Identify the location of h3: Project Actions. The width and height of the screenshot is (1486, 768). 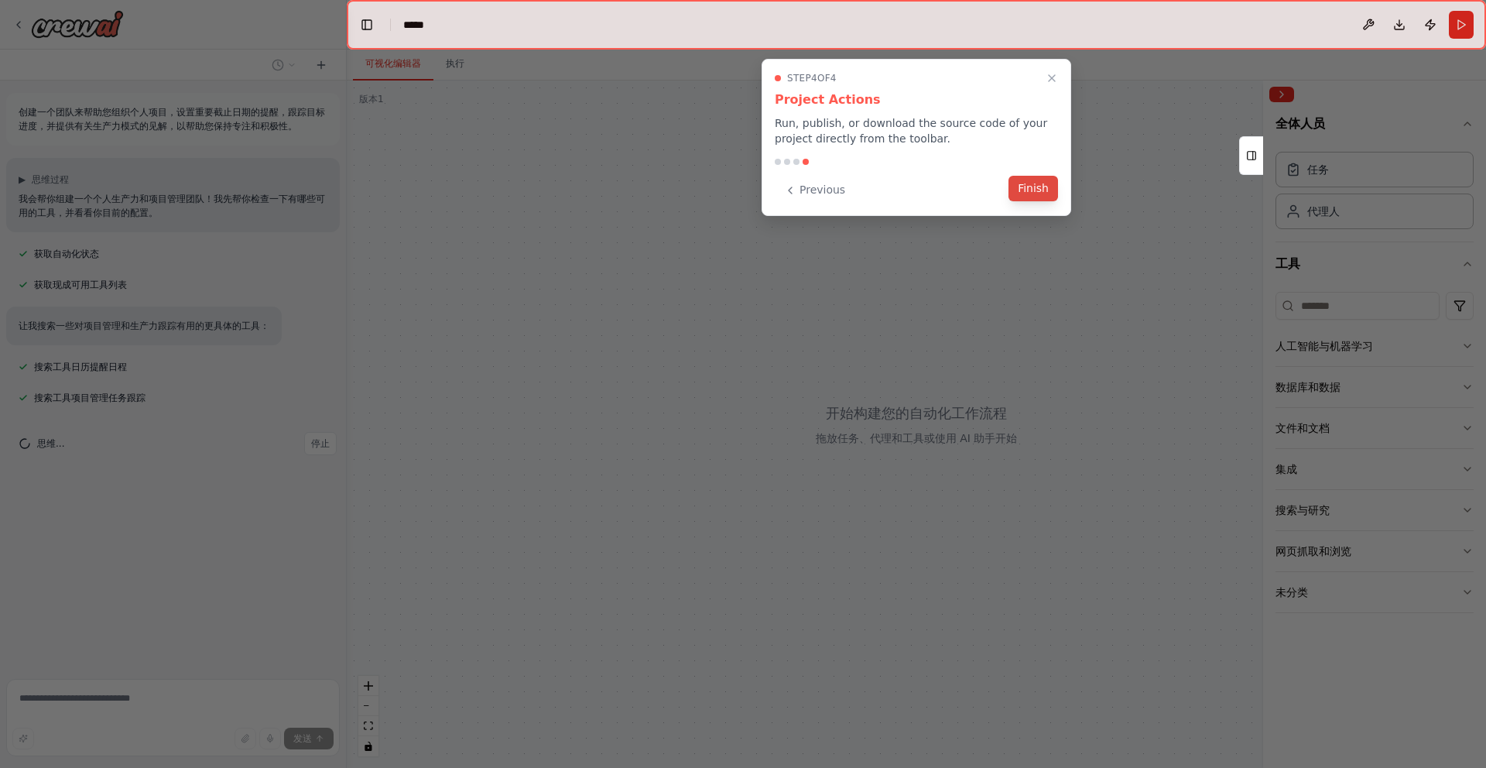
(916, 100).